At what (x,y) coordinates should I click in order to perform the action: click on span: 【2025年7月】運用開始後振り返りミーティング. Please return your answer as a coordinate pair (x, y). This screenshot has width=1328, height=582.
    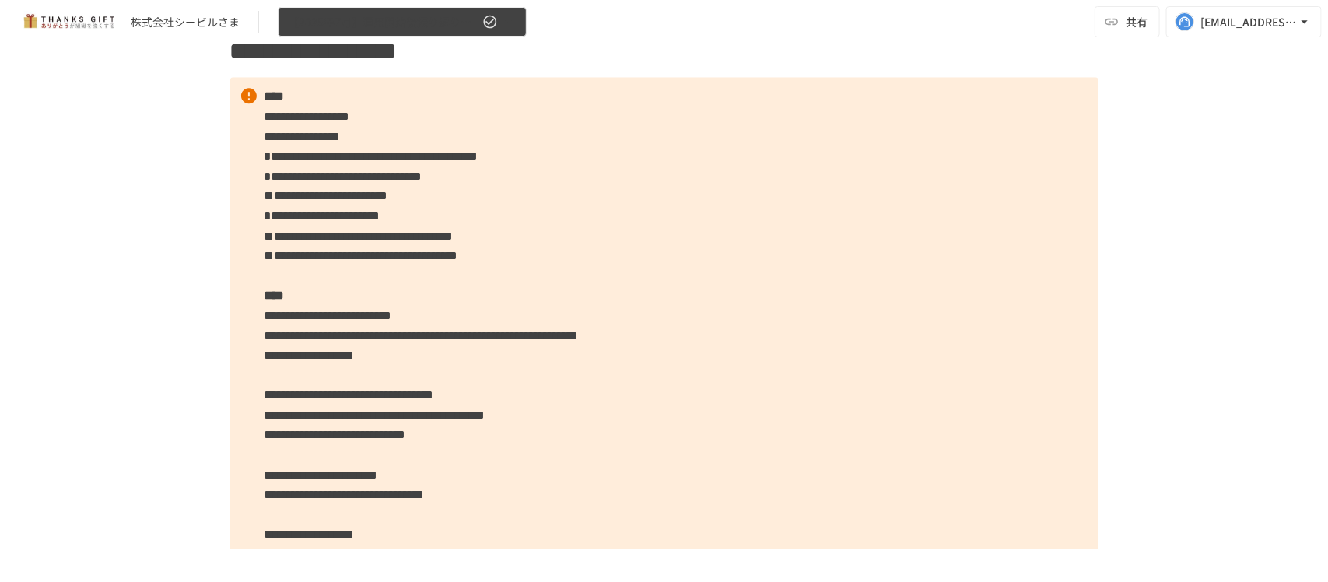
    Looking at the image, I should click on (383, 22).